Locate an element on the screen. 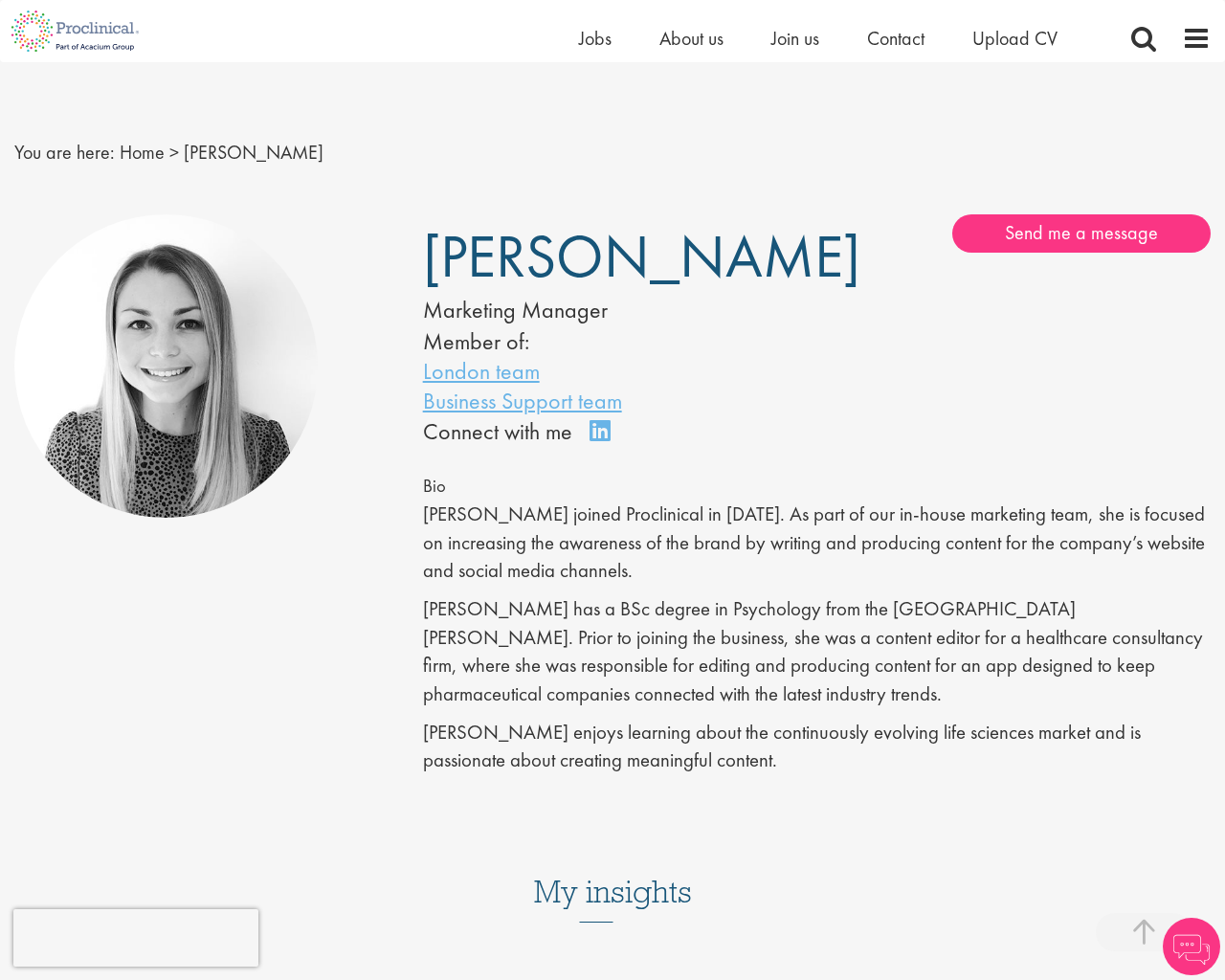 The width and height of the screenshot is (1225, 980). a: About us is located at coordinates (691, 38).